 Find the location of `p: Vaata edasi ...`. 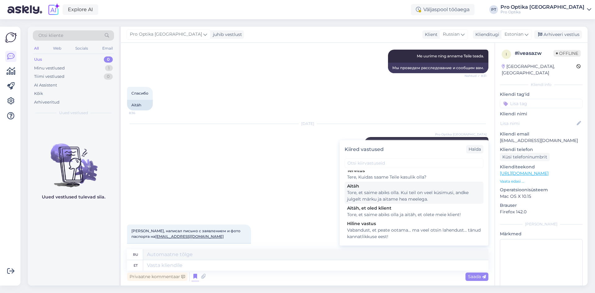

p: Vaata edasi ... is located at coordinates (541, 181).